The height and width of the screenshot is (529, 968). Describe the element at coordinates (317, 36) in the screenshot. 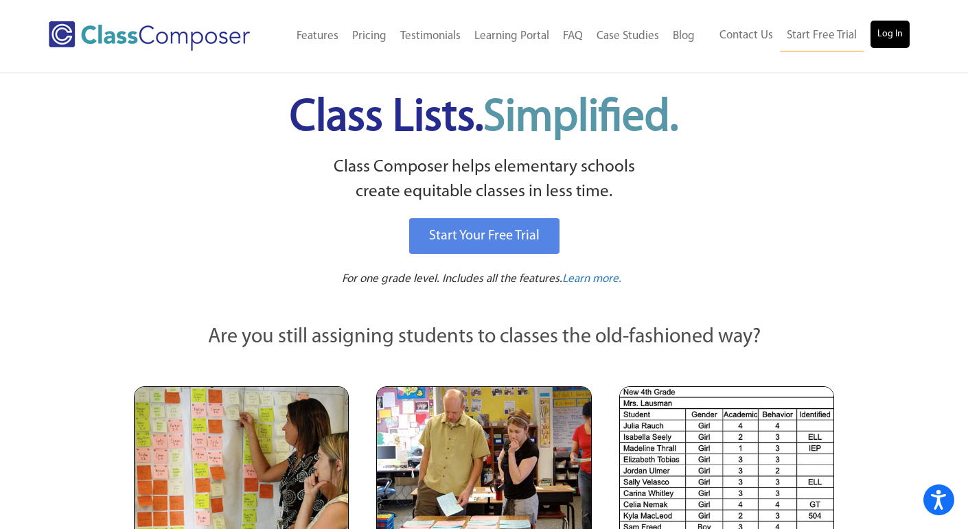

I see `a: Features` at that location.